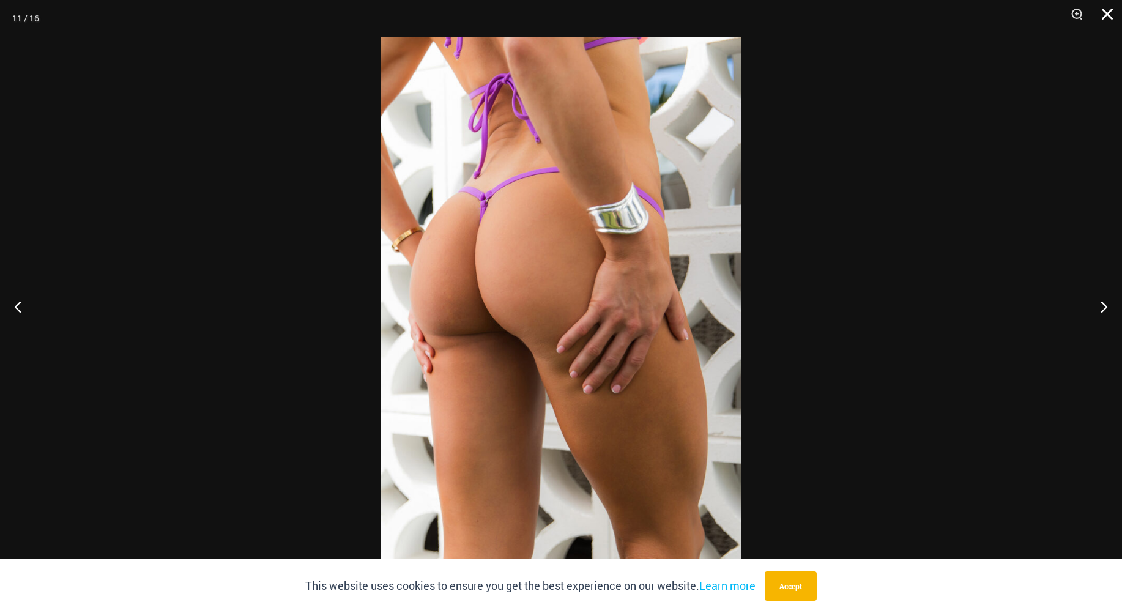  I want to click on button: Accept, so click(790, 586).